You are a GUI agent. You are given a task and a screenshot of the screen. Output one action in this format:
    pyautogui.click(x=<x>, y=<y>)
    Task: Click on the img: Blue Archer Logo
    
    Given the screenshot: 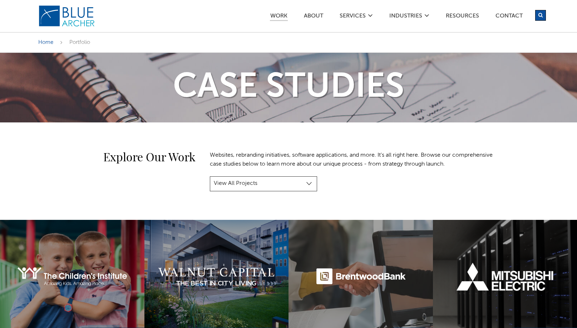 What is the action you would take?
    pyautogui.click(x=67, y=16)
    